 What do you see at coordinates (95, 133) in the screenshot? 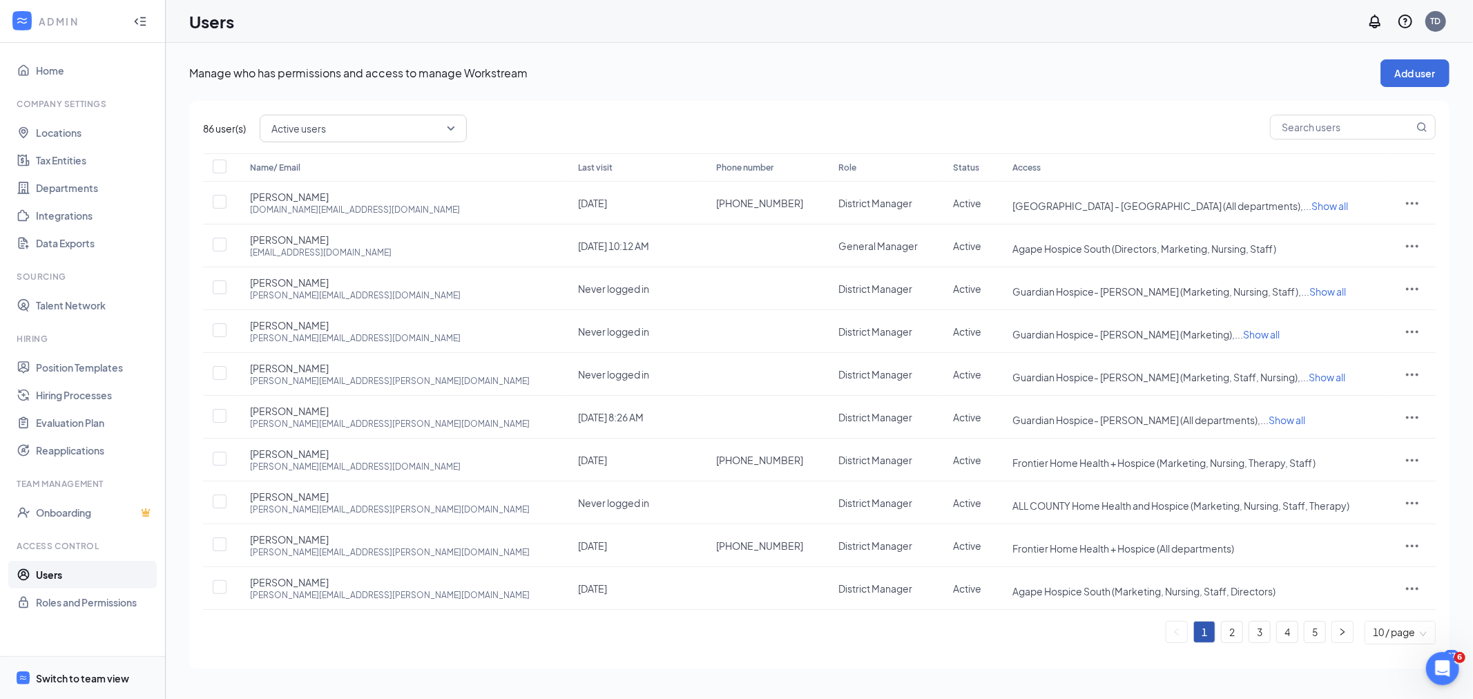
I see `a: Locations` at bounding box center [95, 133].